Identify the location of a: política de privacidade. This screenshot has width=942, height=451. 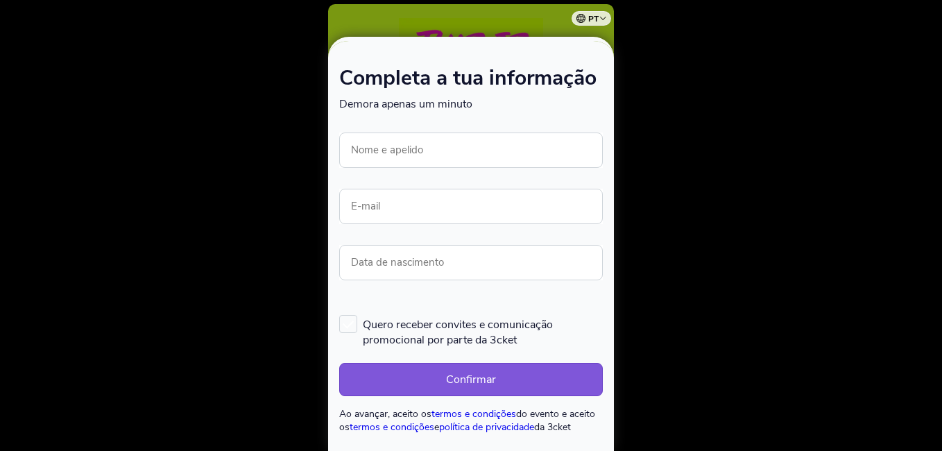
(486, 427).